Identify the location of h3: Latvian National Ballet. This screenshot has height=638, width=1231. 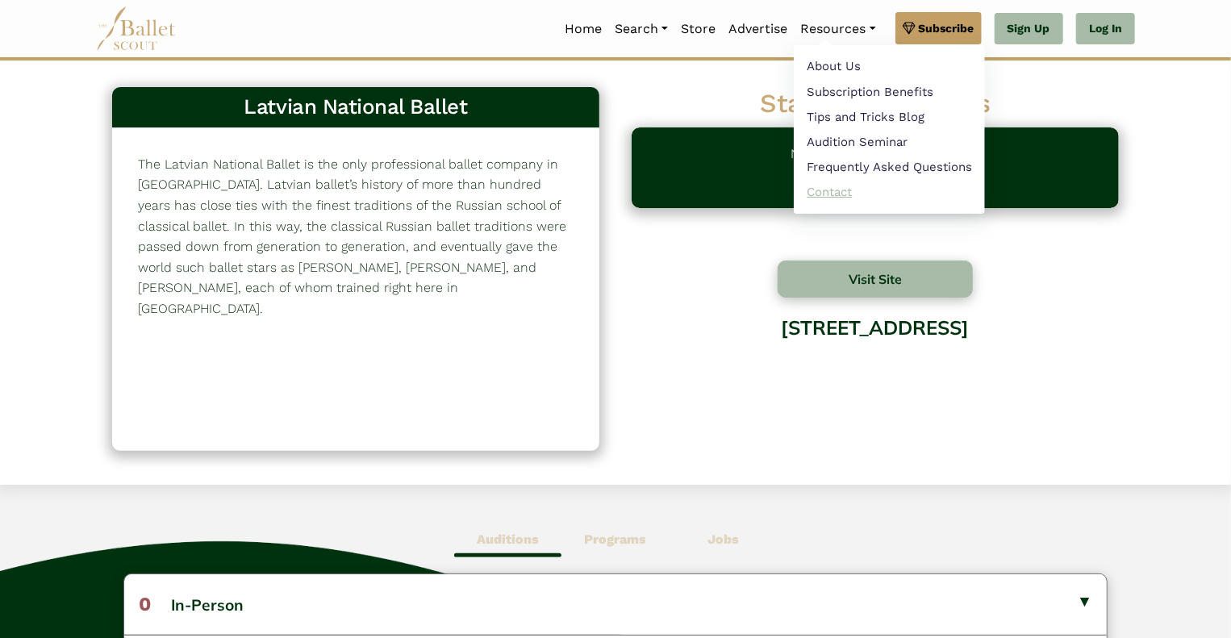
(356, 107).